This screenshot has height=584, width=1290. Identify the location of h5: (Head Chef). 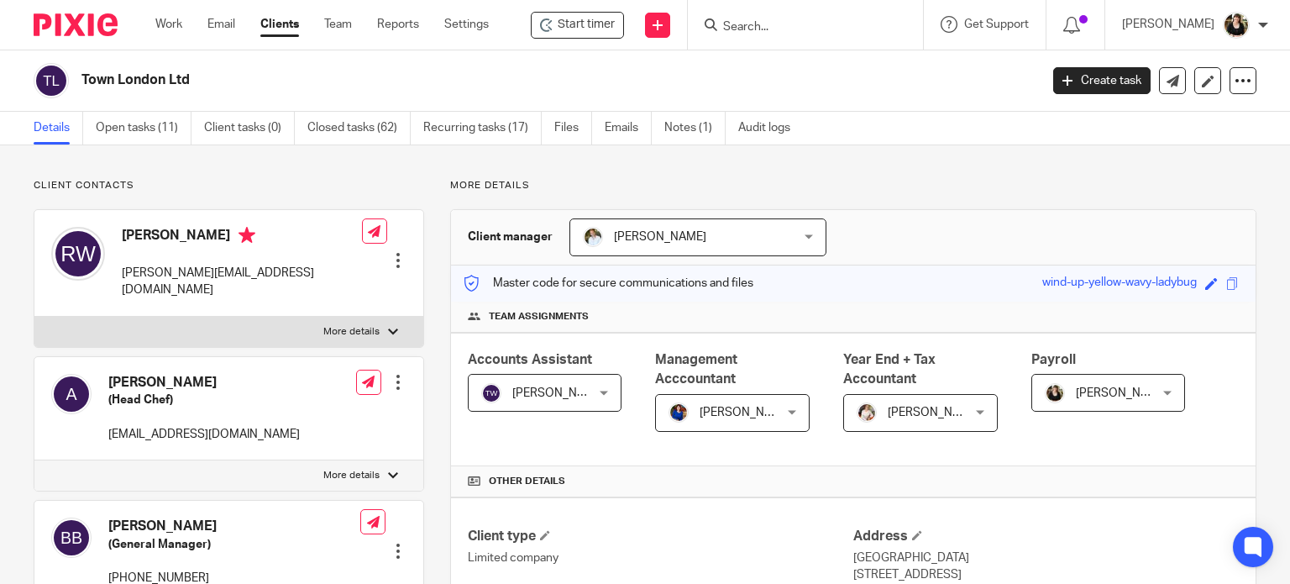
(204, 400).